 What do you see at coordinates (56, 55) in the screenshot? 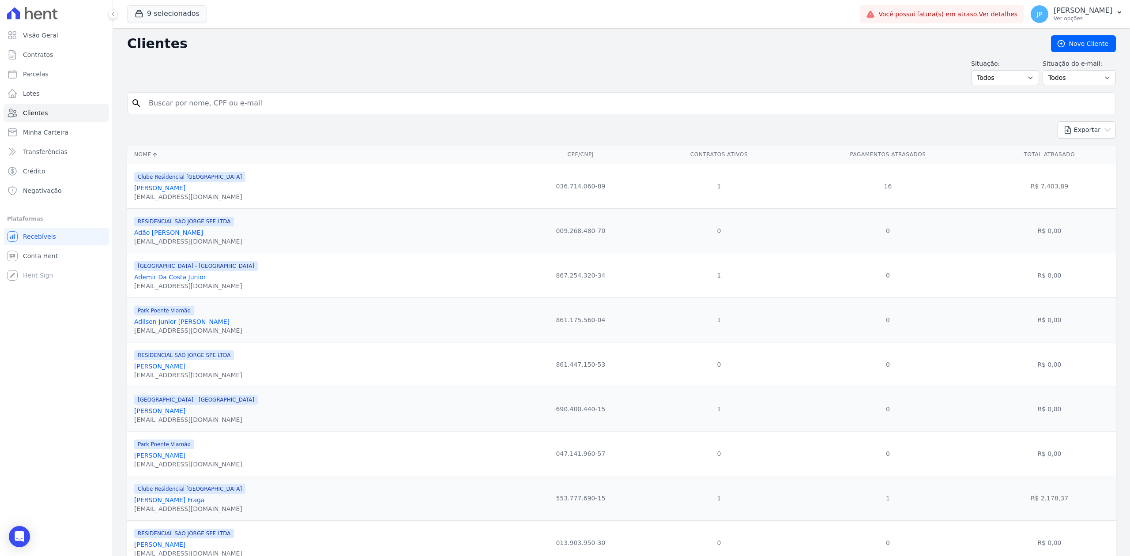
I see `a: Contratos` at bounding box center [56, 55].